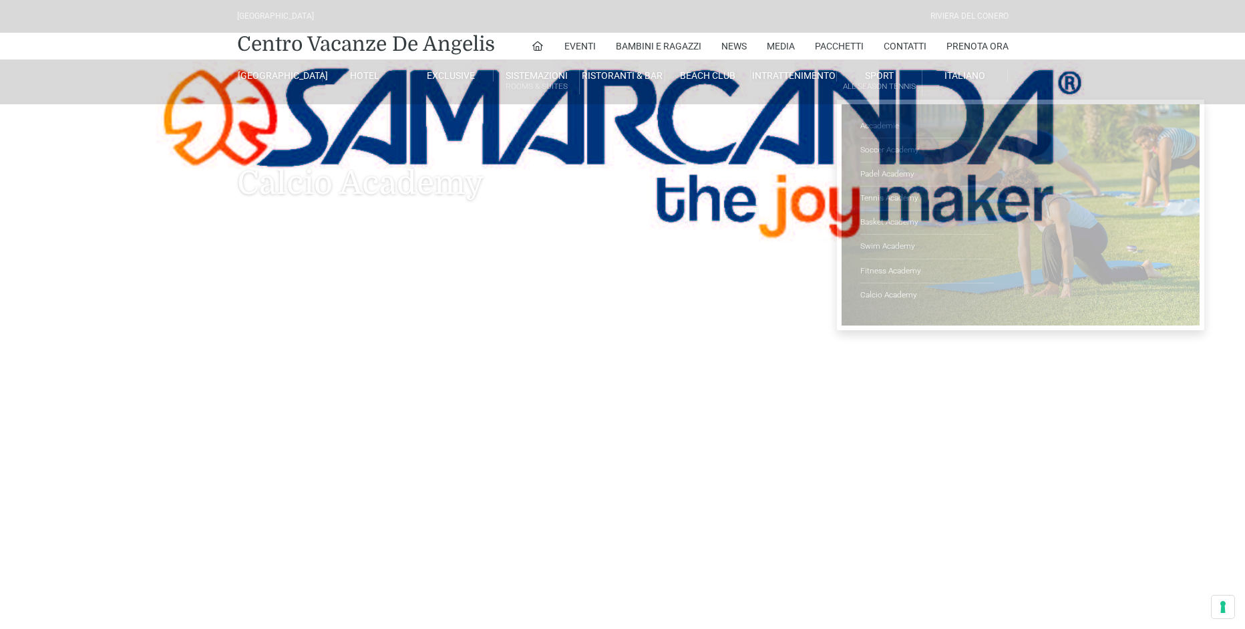 The image size is (1245, 629). I want to click on a: Basket Academy, so click(927, 222).